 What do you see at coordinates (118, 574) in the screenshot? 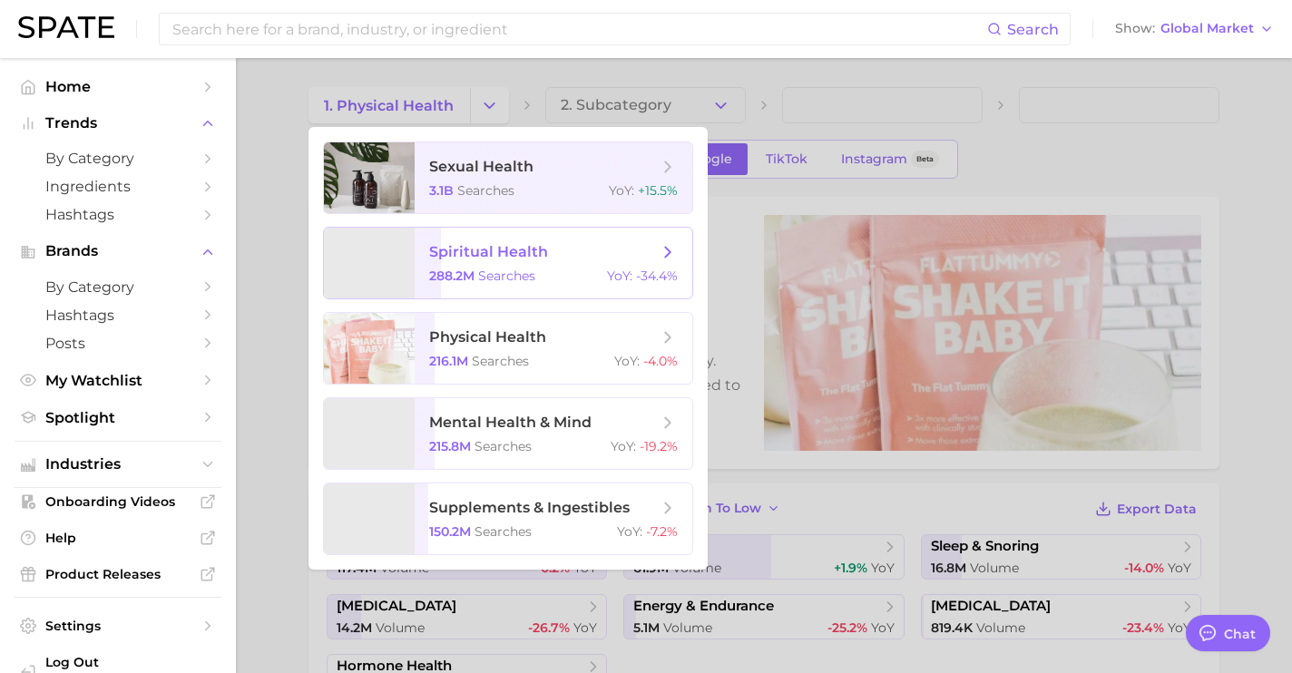
I see `span: Product Releases` at bounding box center [118, 574].